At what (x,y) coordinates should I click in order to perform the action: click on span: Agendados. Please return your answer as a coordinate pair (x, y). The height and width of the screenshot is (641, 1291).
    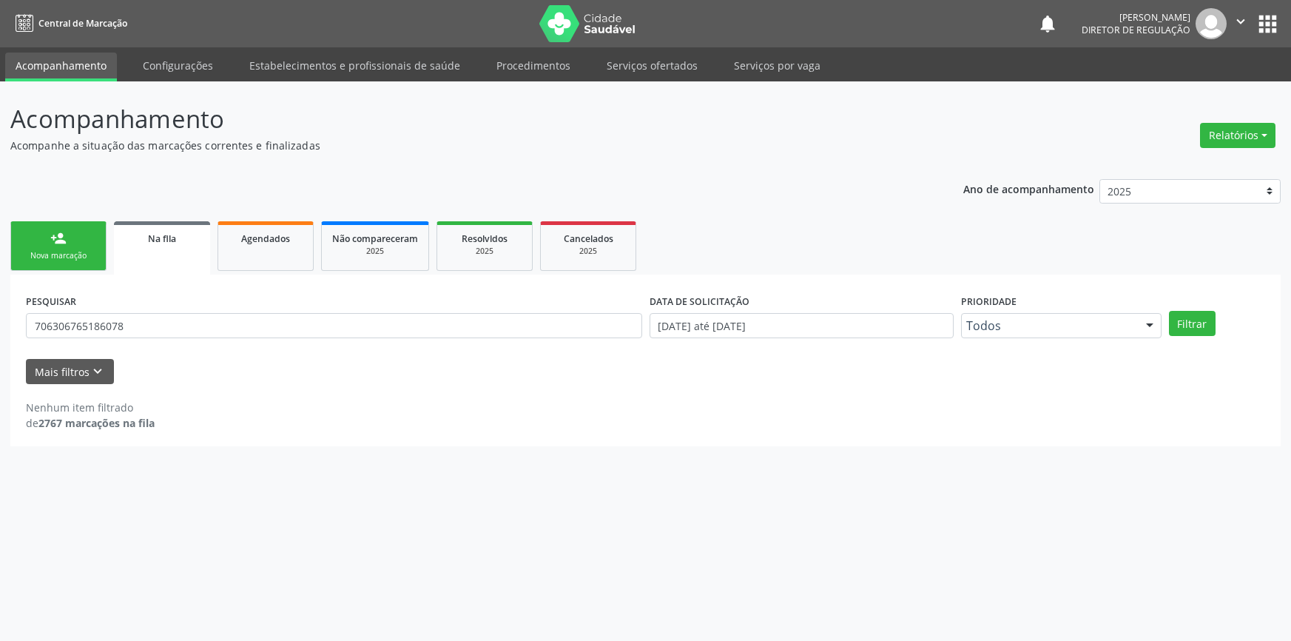
    Looking at the image, I should click on (266, 238).